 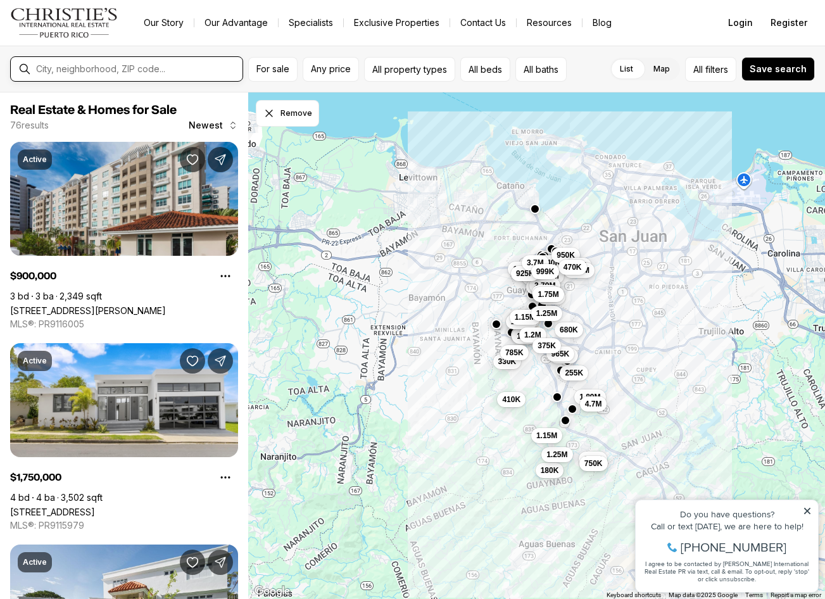 I want to click on span: 655K, so click(x=592, y=459).